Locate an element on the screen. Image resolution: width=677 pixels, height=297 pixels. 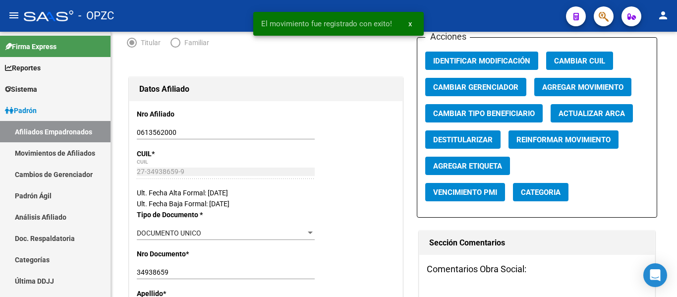
button: Cambiar Tipo Beneficiario is located at coordinates (484, 113).